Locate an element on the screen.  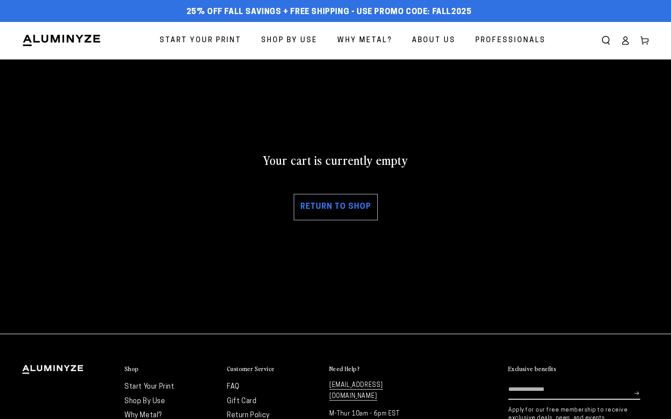
a: FAQ is located at coordinates (233, 387).